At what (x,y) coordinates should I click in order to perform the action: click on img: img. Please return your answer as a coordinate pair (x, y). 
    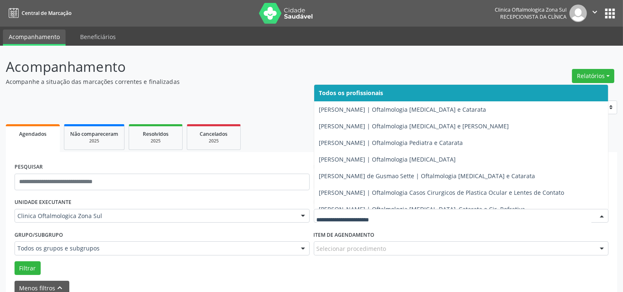
    Looking at the image, I should click on (578, 13).